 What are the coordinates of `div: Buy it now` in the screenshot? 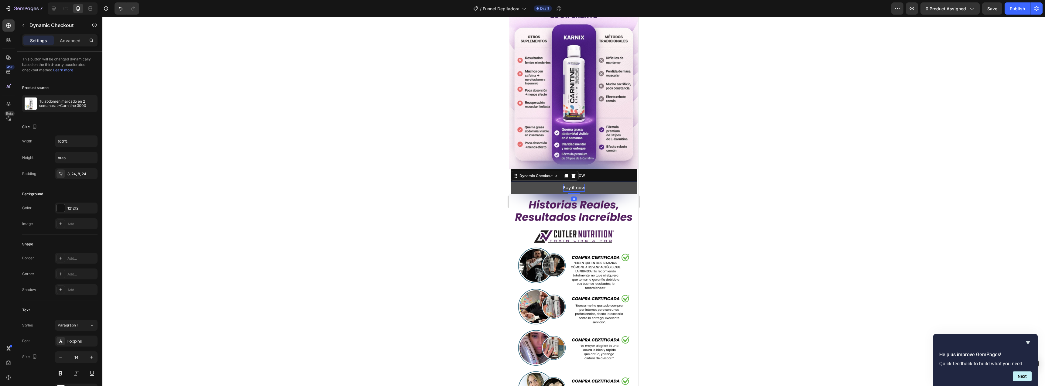 It's located at (65, 171).